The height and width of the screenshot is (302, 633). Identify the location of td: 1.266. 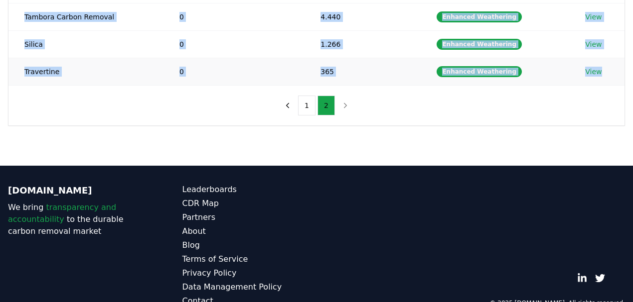
(362, 44).